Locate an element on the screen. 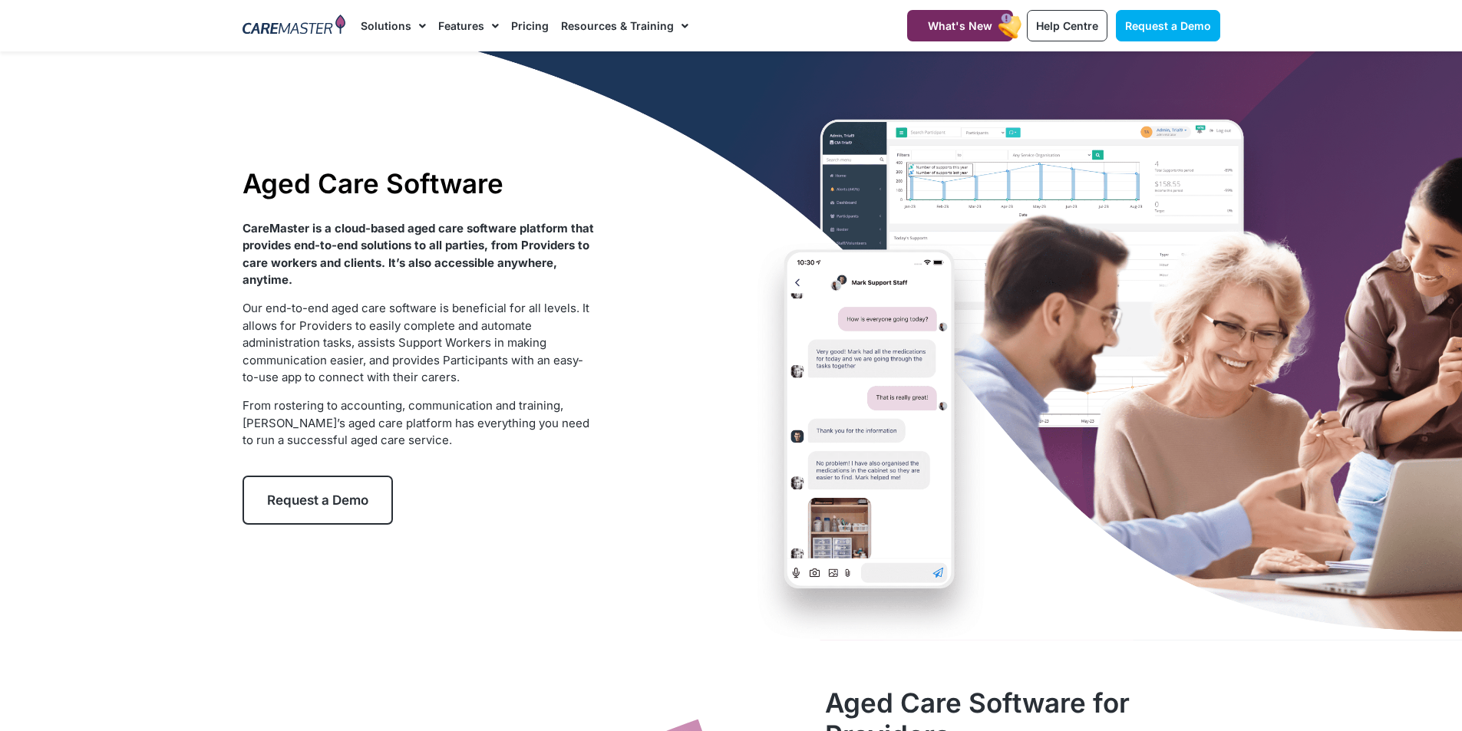 The image size is (1462, 731). span: Help Centre is located at coordinates (1067, 25).